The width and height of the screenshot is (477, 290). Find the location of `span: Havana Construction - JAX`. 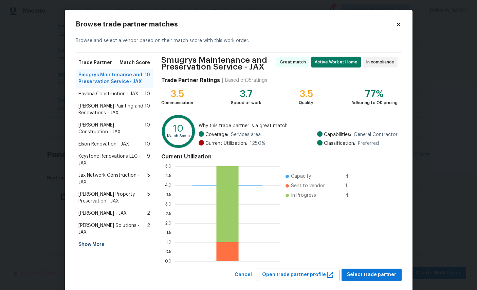

span: Havana Construction - JAX is located at coordinates (108, 94).